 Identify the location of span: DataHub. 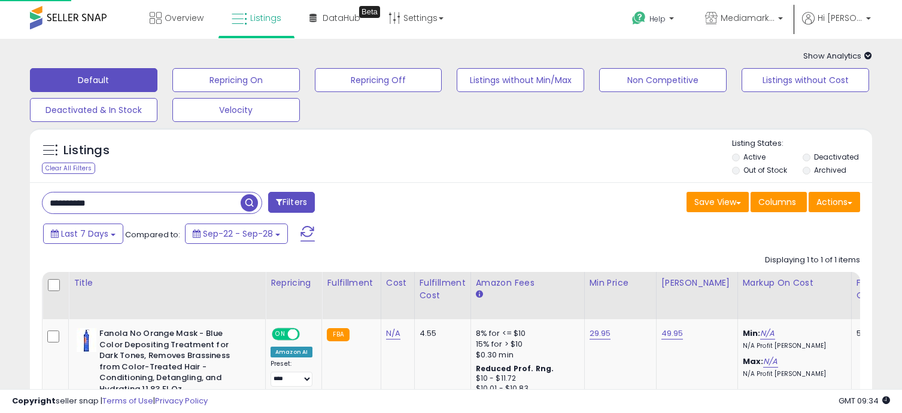
(341, 18).